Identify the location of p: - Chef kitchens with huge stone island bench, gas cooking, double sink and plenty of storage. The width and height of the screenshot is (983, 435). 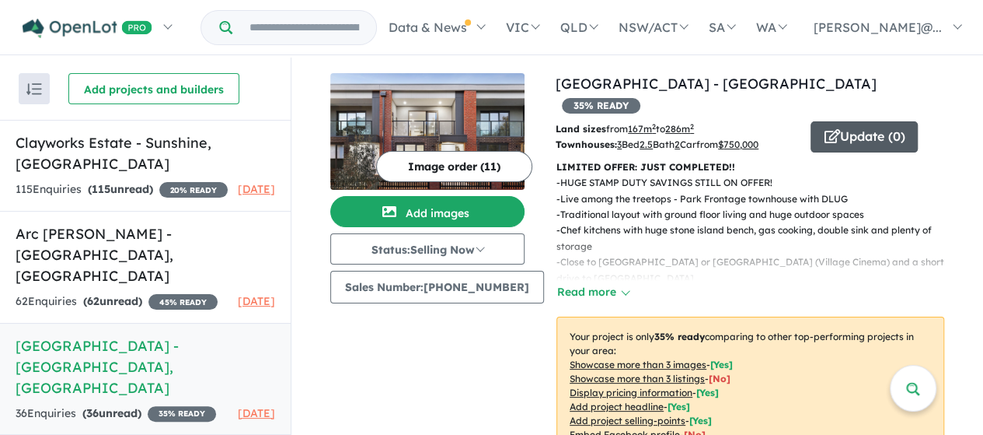
(756, 238).